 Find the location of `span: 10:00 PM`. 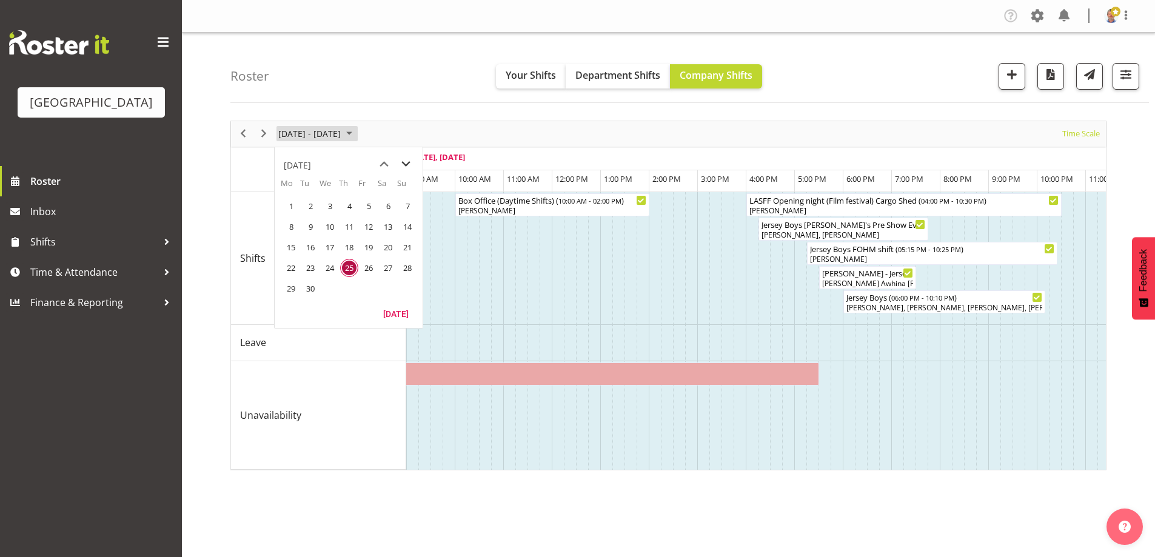

span: 10:00 PM is located at coordinates (1056, 179).